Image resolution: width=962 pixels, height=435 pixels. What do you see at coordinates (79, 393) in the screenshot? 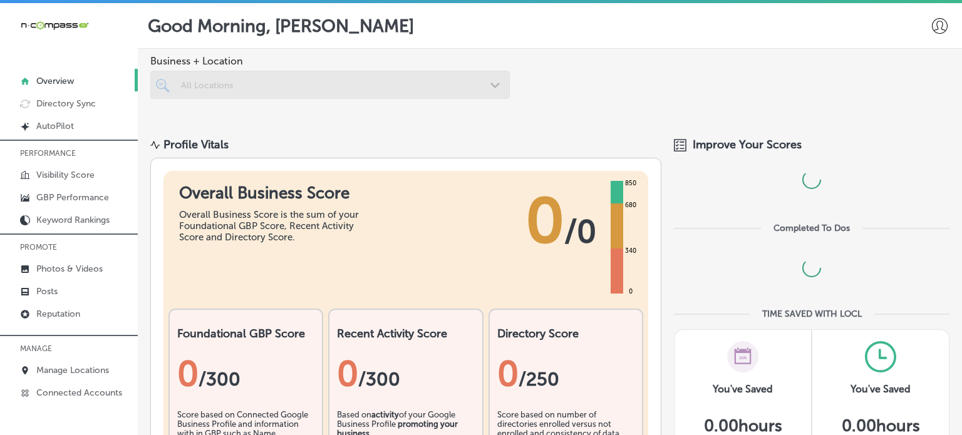
I see `p: Connected Accounts` at bounding box center [79, 393].